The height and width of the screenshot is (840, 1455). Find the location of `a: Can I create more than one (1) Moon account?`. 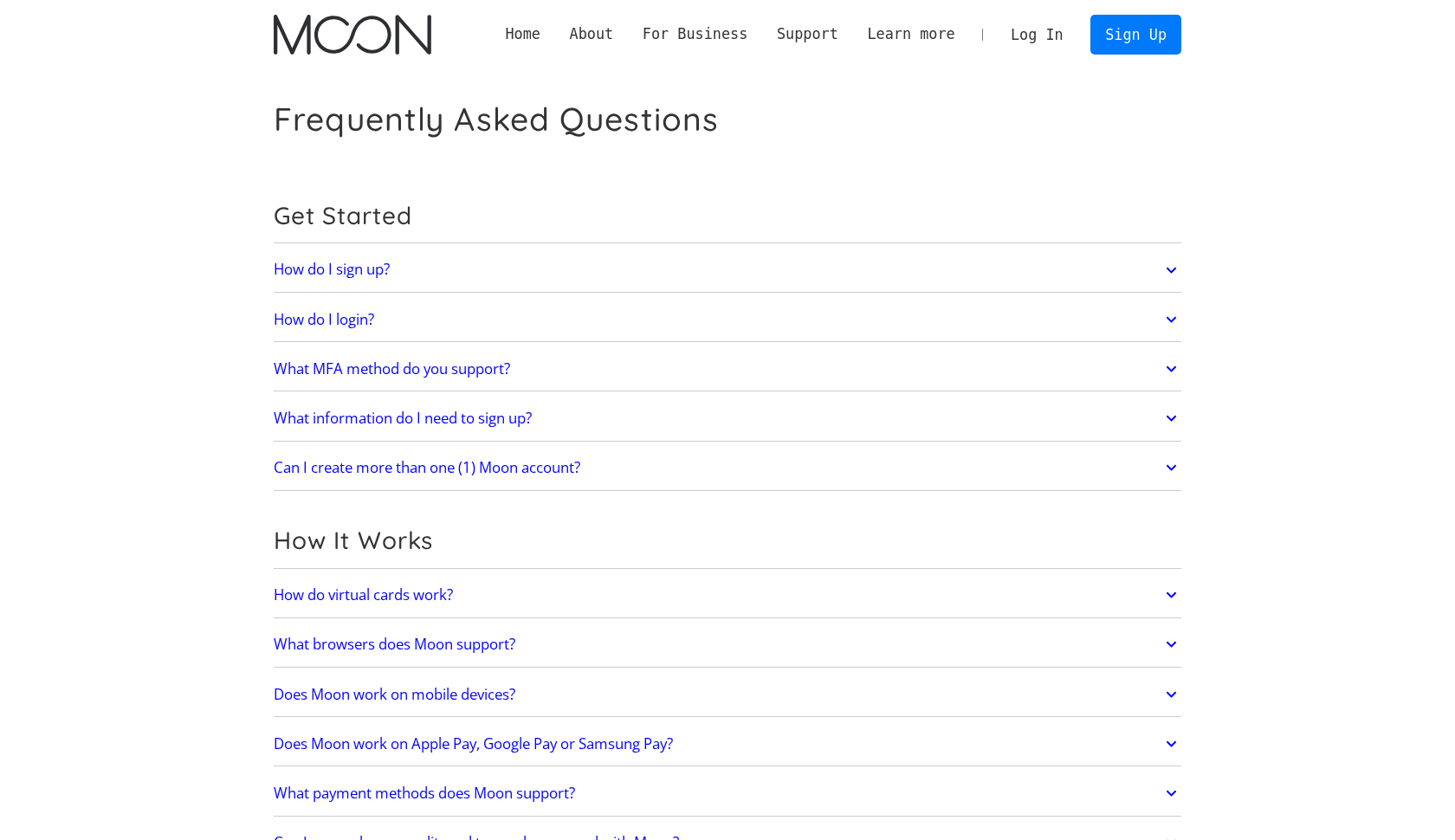

a: Can I create more than one (1) Moon account? is located at coordinates (728, 467).